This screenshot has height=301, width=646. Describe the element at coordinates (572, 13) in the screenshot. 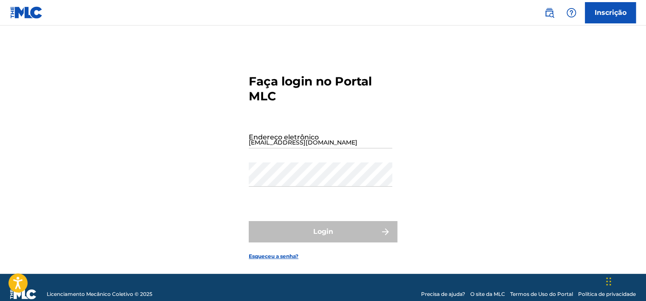

I see `div: Help` at that location.